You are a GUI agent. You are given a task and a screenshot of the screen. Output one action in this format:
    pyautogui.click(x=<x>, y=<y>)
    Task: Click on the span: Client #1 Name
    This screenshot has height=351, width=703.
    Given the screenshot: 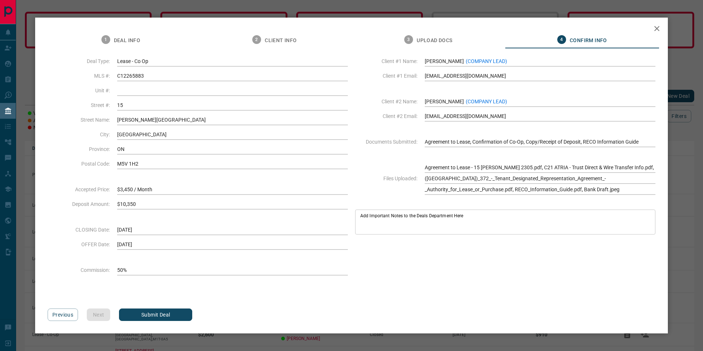 What is the action you would take?
    pyautogui.click(x=386, y=61)
    